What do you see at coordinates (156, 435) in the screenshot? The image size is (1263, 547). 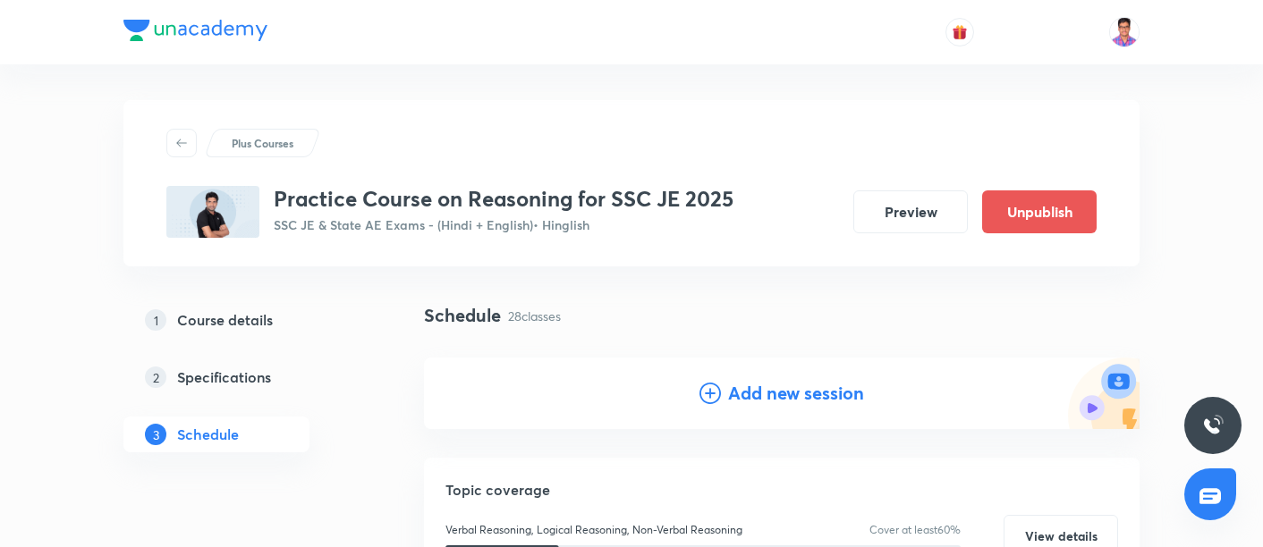 I see `p: 3` at bounding box center [156, 435].